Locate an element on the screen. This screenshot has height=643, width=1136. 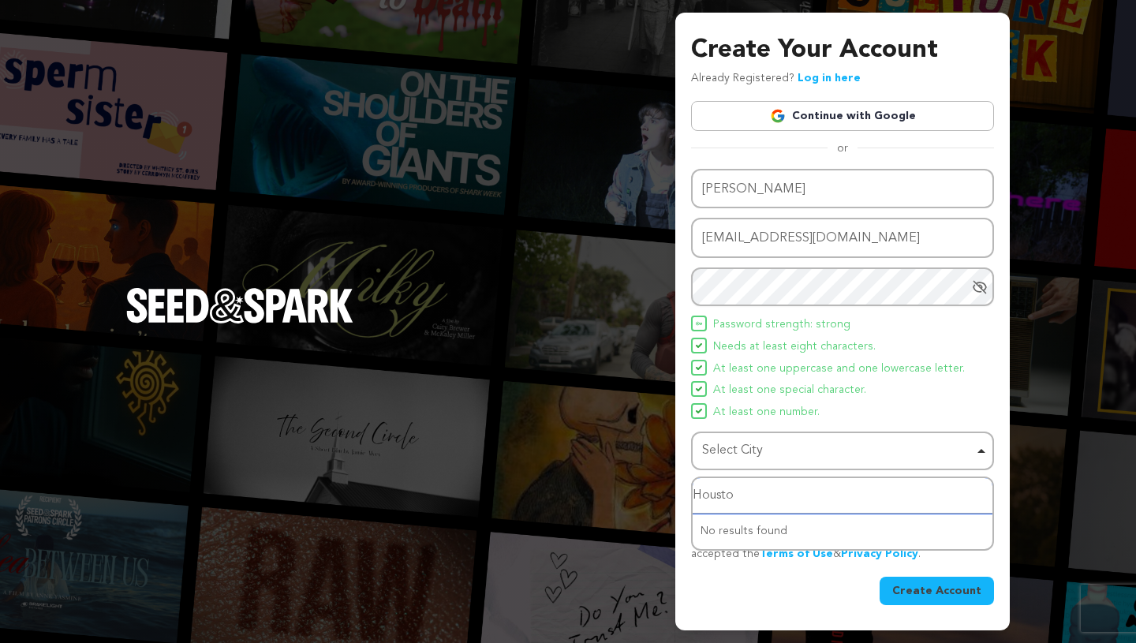
a: Continue with Google is located at coordinates (843, 116).